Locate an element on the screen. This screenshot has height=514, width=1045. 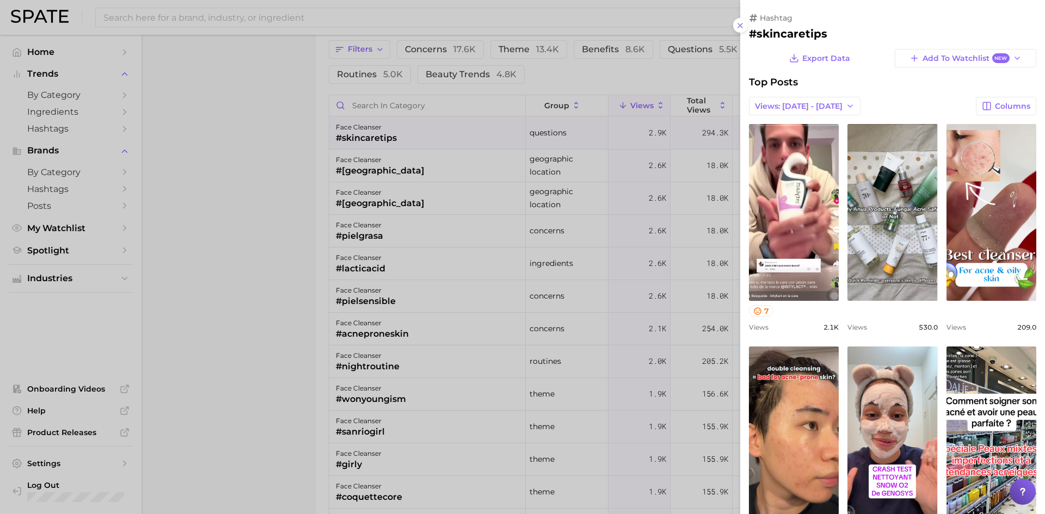
button: Export Data is located at coordinates (820, 58).